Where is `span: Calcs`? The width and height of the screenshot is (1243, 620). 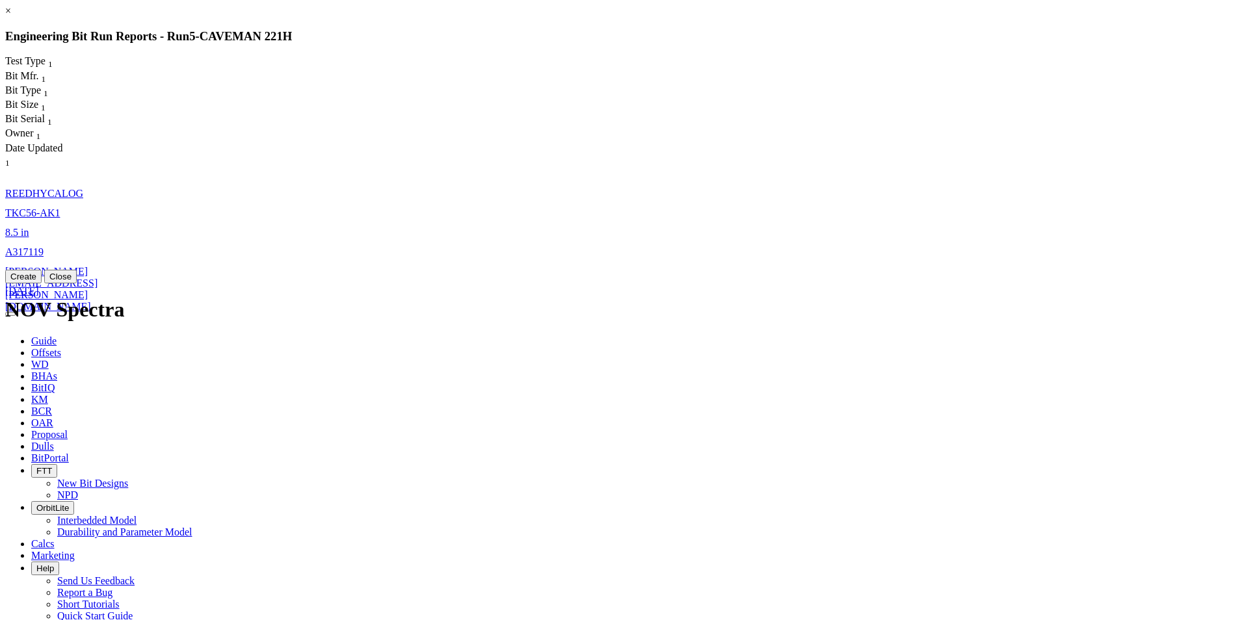 span: Calcs is located at coordinates (43, 544).